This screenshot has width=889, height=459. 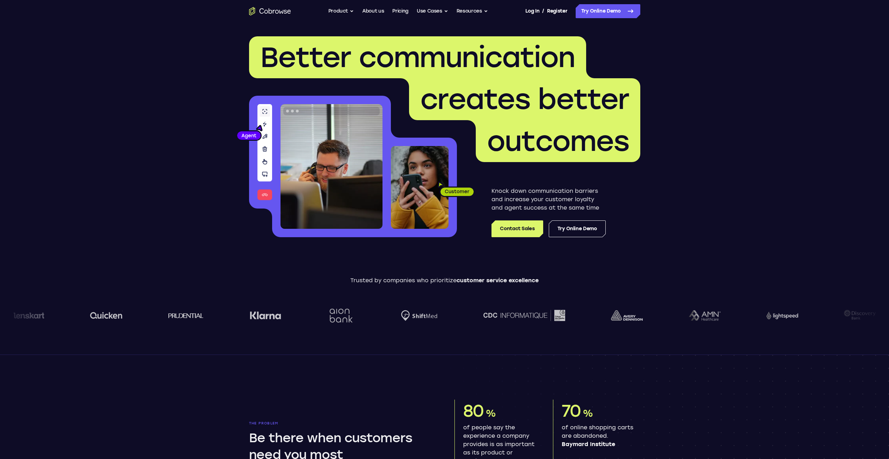 I want to click on img: avery-dennison, so click(x=612, y=315).